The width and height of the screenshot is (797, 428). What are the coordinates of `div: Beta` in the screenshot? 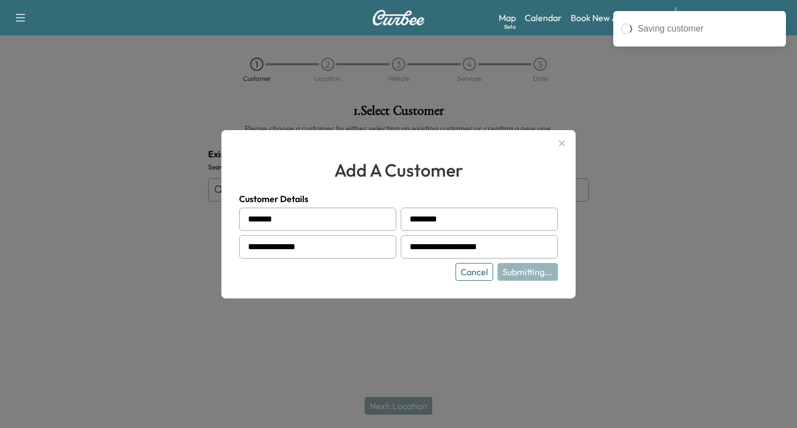 It's located at (510, 27).